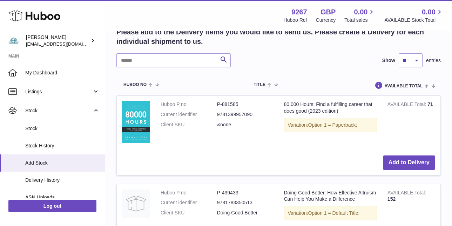 This screenshot has width=452, height=226. I want to click on span: Add Stock, so click(62, 163).